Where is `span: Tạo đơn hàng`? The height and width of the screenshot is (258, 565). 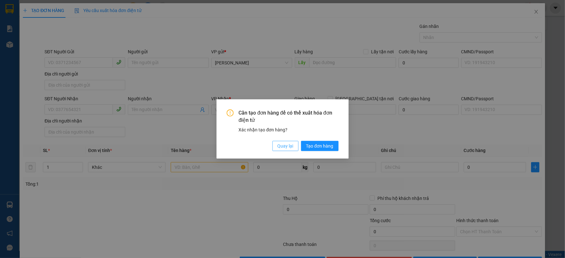 span: Tạo đơn hàng is located at coordinates (320, 146).